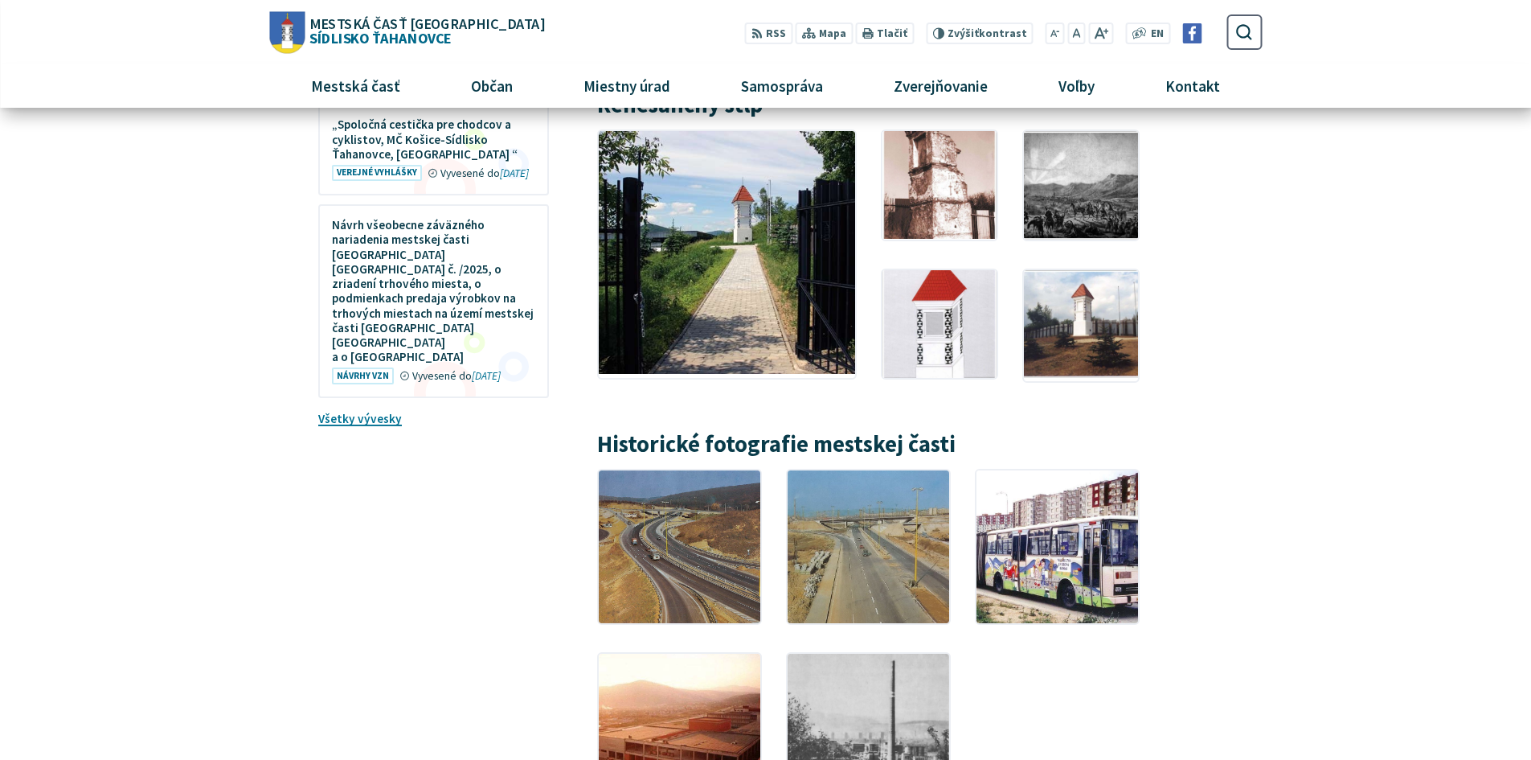 The width and height of the screenshot is (1531, 760). Describe the element at coordinates (1056, 33) in the screenshot. I see `button: Zmenšiť veľkosť písma` at that location.